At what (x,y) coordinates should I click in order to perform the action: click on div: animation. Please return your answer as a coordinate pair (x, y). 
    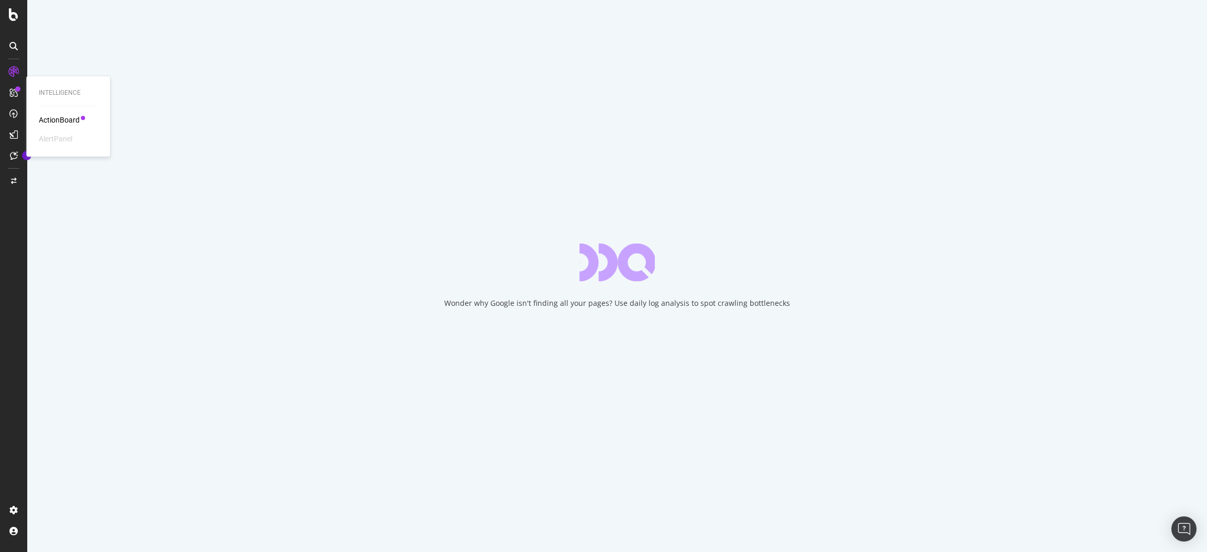
    Looking at the image, I should click on (617, 262).